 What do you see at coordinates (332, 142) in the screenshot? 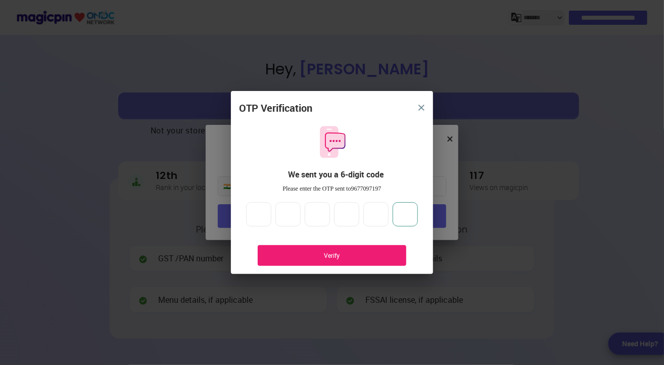
I see `img: otpMessageIcon.11fa9bf9.svg` at bounding box center [332, 142].